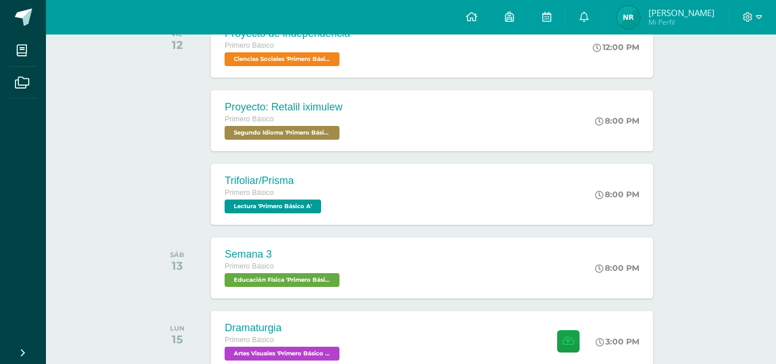 The width and height of the screenshot is (776, 364). What do you see at coordinates (629, 17) in the screenshot?
I see `img: 1627d95f32ca30408c832183417cdb7e.png` at bounding box center [629, 17].